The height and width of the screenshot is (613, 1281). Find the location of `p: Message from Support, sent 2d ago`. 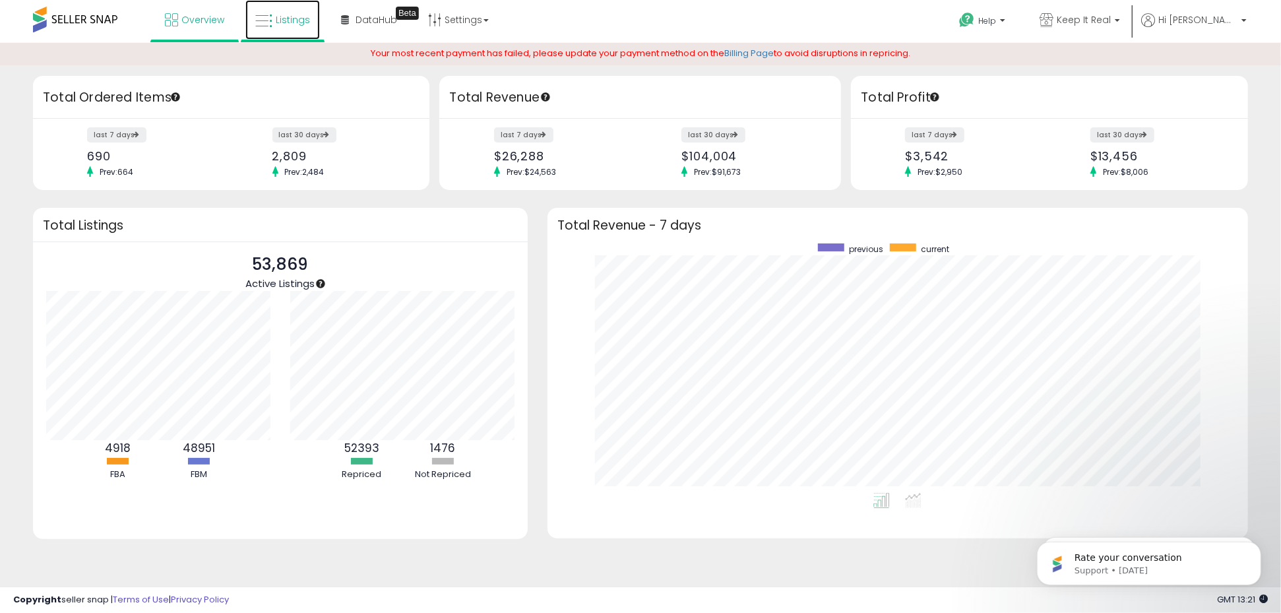

p: Message from Support, sent 2d ago is located at coordinates (143, 57).